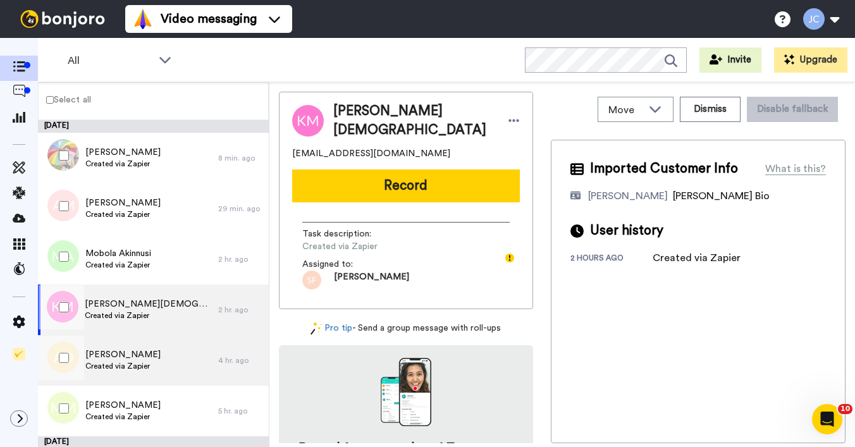 This screenshot has width=855, height=447. I want to click on div: 4 hr. ago, so click(240, 361).